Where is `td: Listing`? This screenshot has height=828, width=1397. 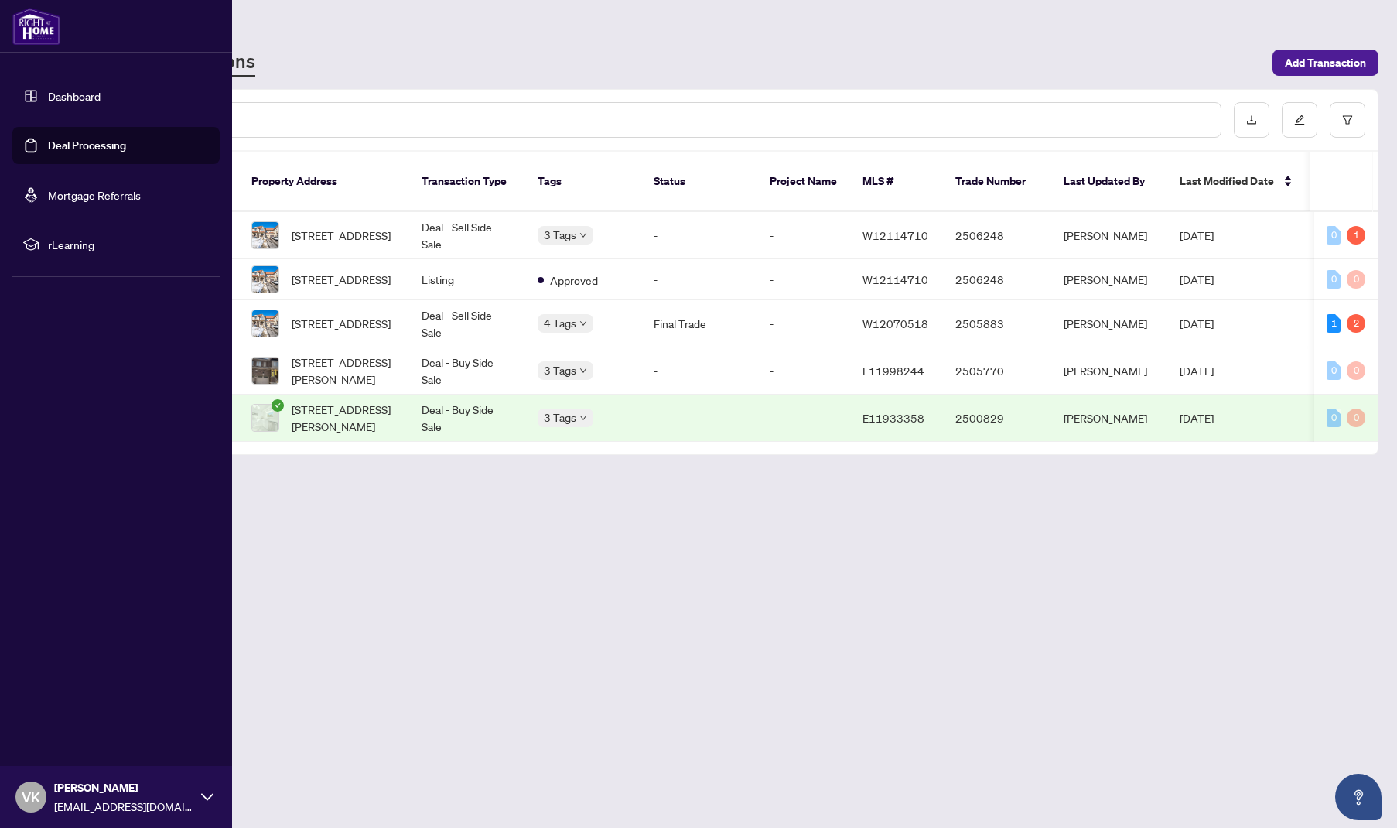 td: Listing is located at coordinates (467, 279).